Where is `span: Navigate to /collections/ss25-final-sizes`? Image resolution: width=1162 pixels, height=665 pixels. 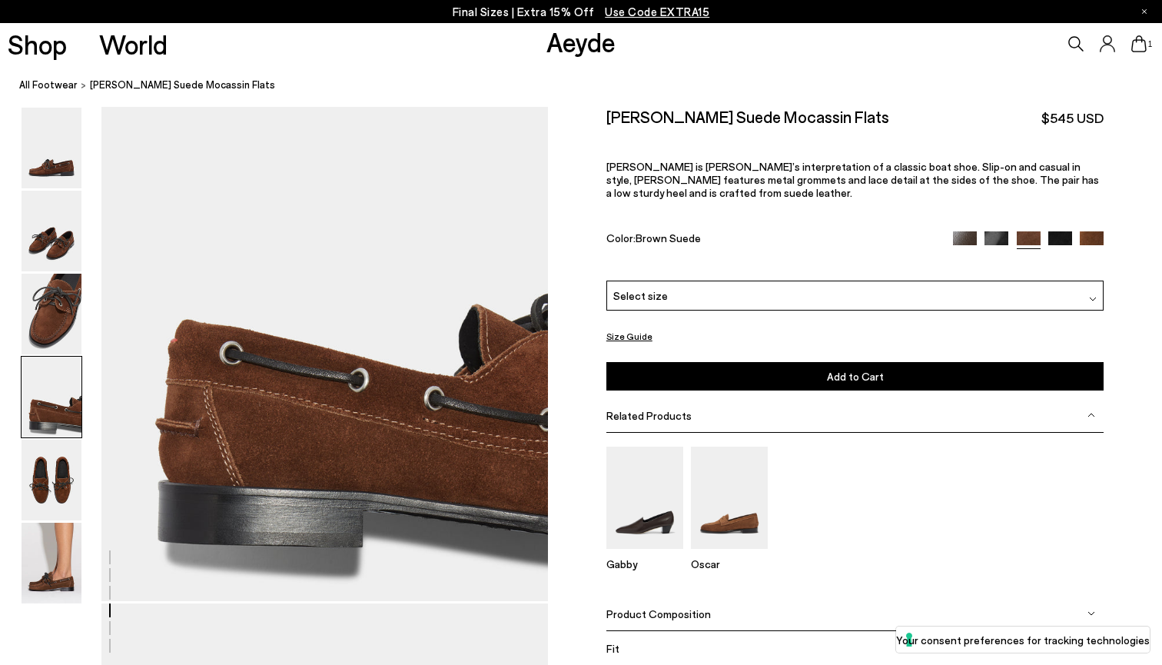 span: Navigate to /collections/ss25-final-sizes is located at coordinates (657, 12).